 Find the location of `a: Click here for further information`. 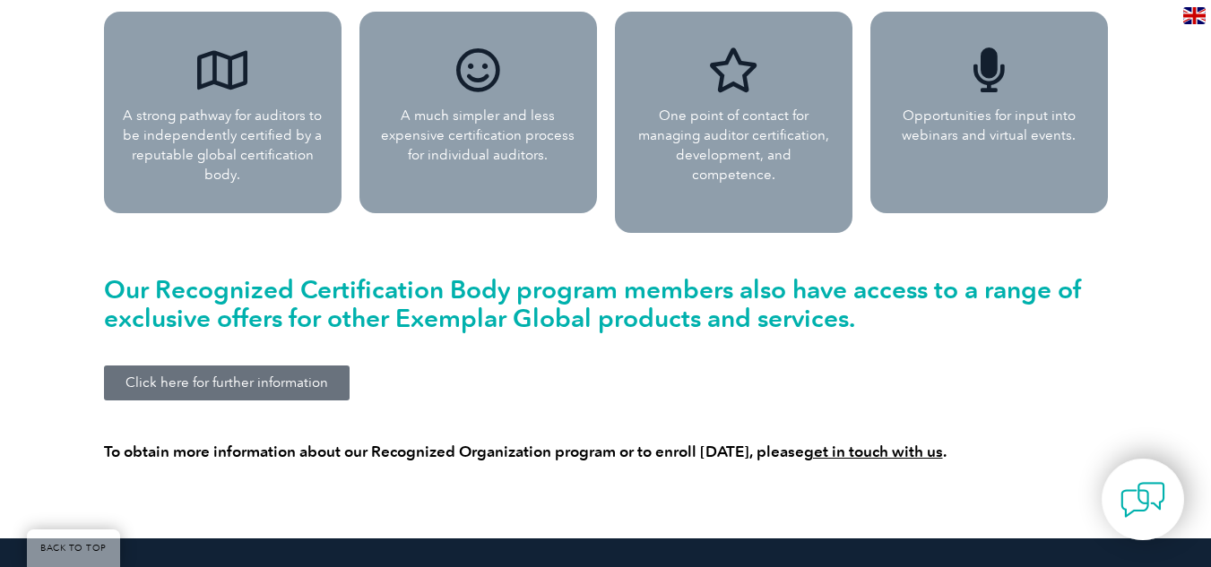

a: Click here for further information is located at coordinates (227, 383).